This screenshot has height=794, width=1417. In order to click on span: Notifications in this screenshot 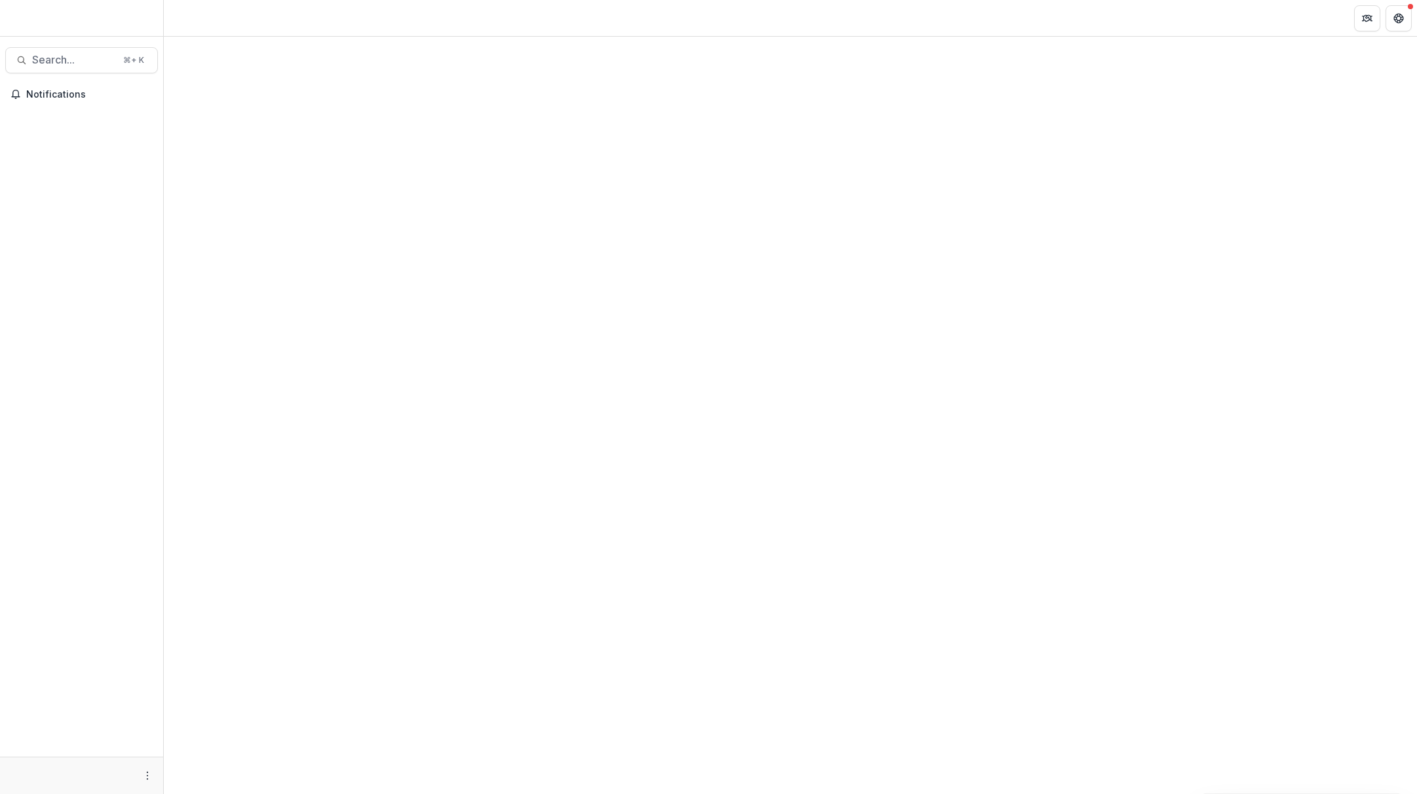, I will do `click(89, 94)`.